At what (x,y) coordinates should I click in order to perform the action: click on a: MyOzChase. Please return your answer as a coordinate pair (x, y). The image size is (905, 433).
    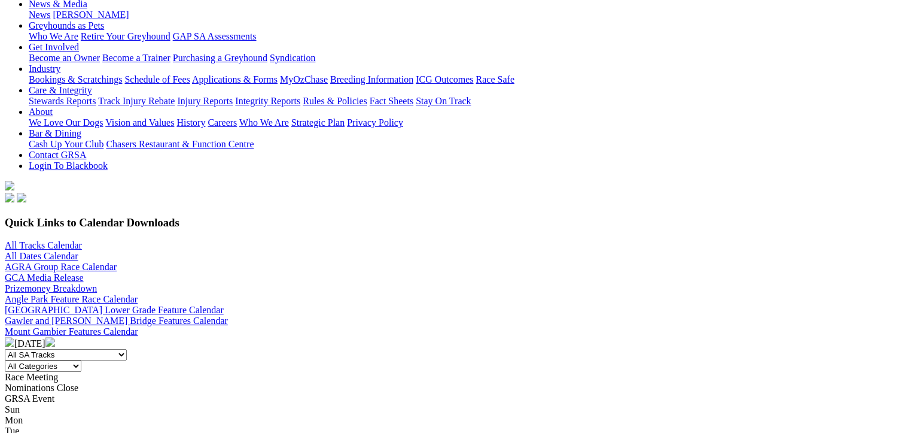
    Looking at the image, I should click on (304, 79).